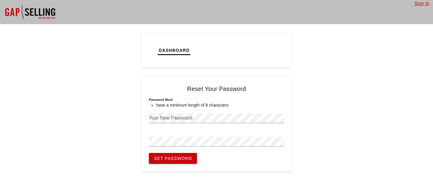 The height and width of the screenshot is (193, 433). Describe the element at coordinates (217, 100) in the screenshot. I see `h6: Password must:` at that location.